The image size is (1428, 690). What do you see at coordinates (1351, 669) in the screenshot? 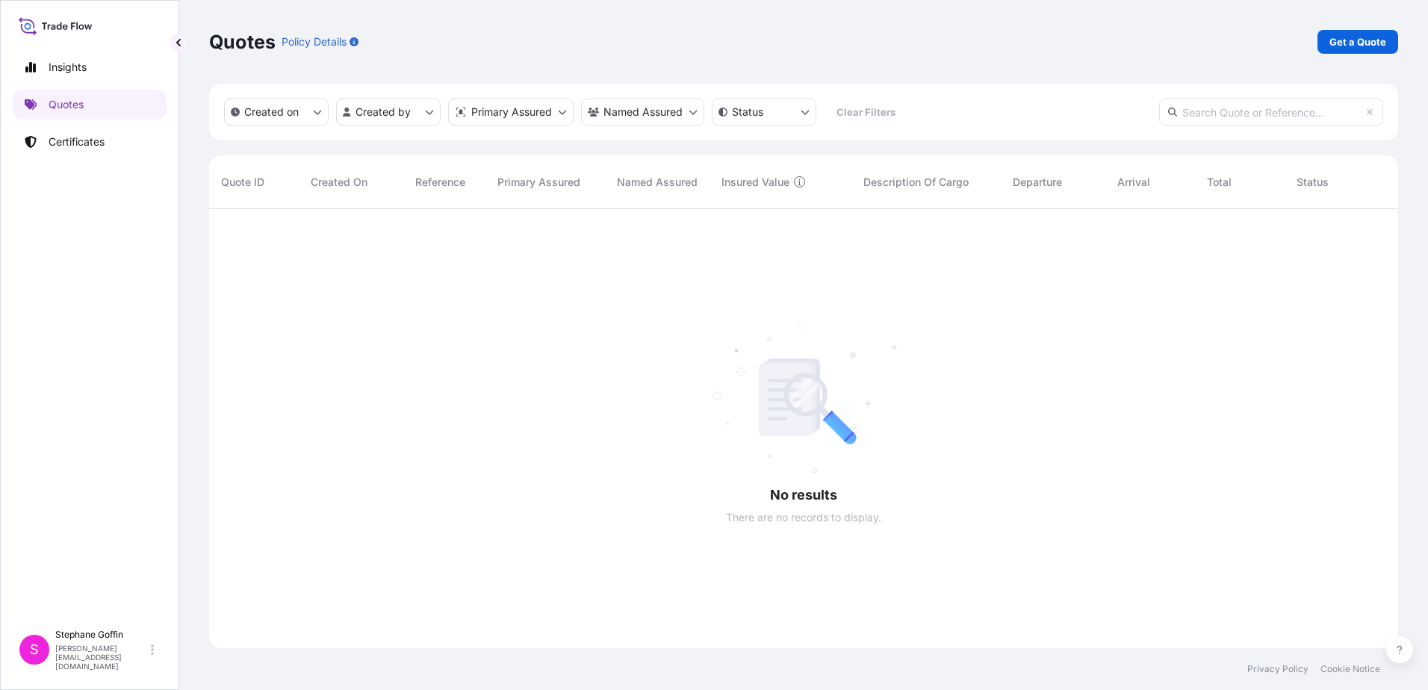
I see `a: Cookie Notice` at bounding box center [1351, 669].